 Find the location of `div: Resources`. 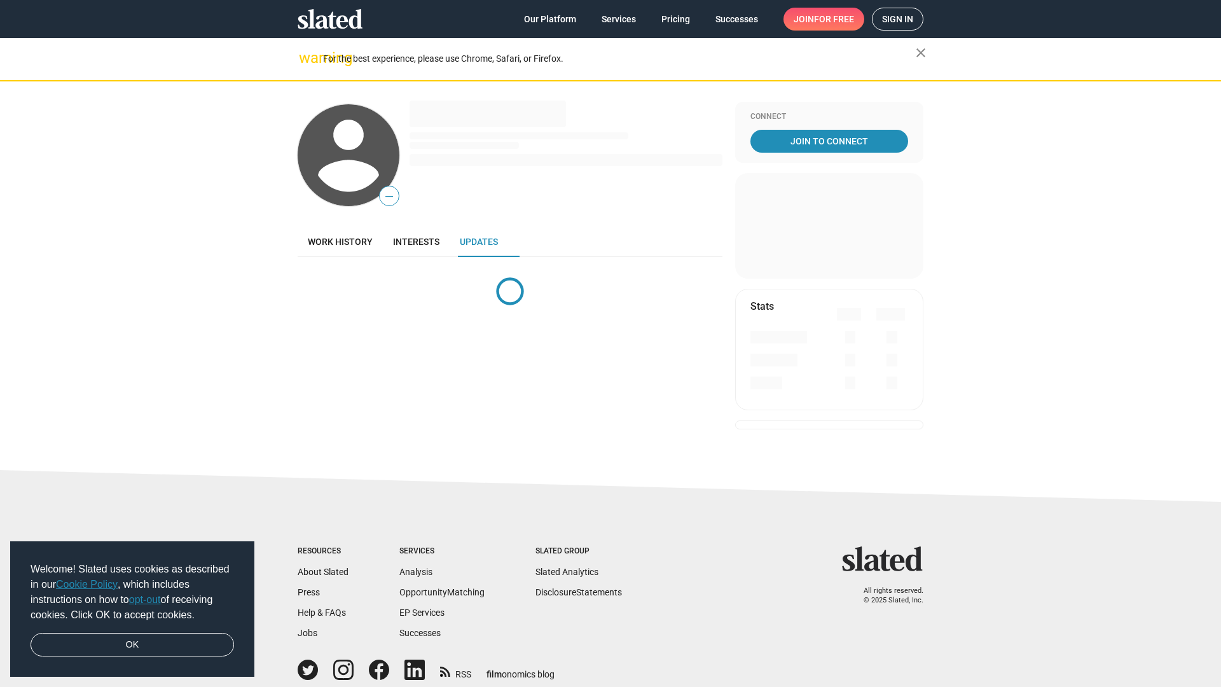

div: Resources is located at coordinates (323, 551).